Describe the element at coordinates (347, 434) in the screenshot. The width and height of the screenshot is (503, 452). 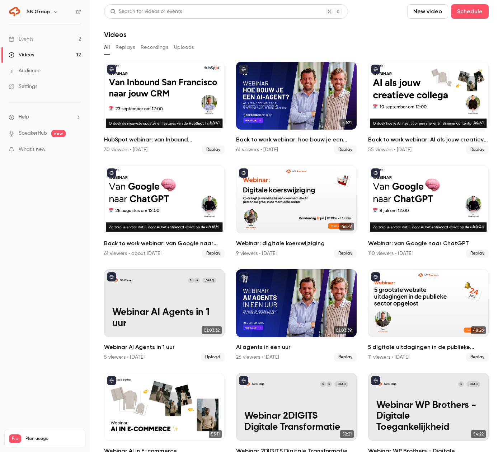
I see `span: 52:21` at that location.